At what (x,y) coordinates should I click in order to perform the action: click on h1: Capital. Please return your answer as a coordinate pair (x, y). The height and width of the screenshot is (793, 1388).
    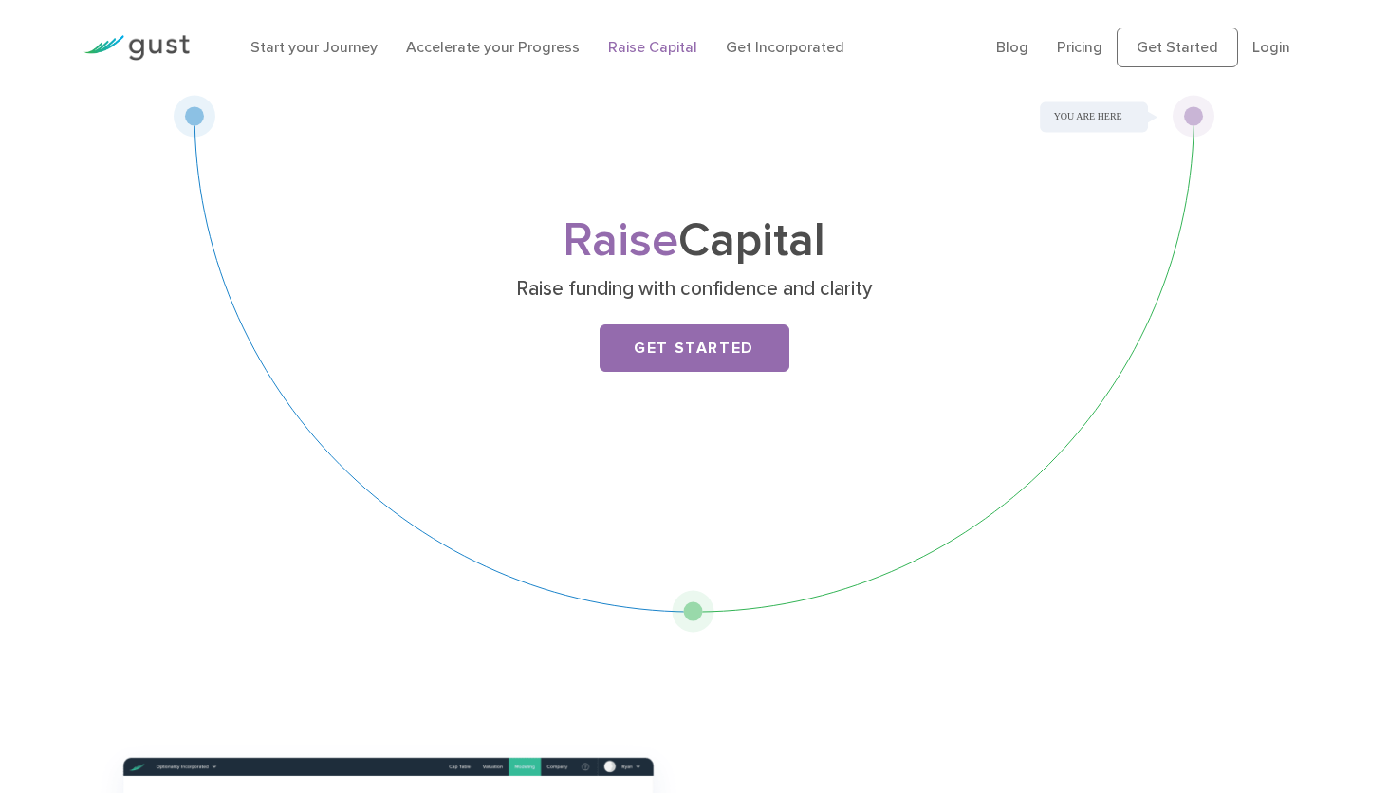
    Looking at the image, I should click on (694, 241).